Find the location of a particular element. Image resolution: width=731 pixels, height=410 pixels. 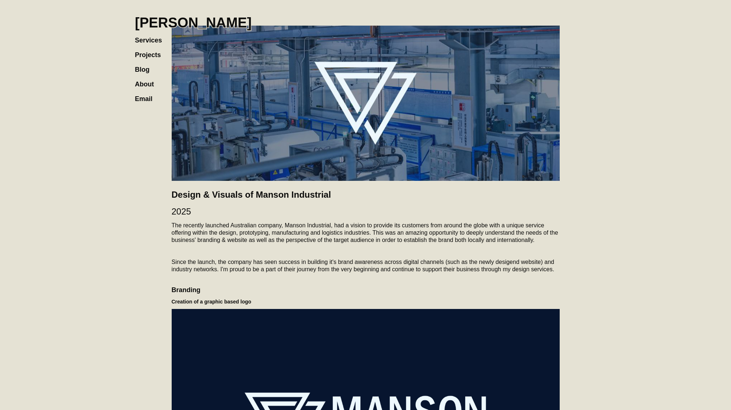

a: home is located at coordinates (193, 19).